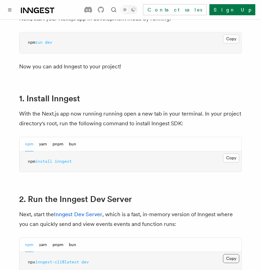 This screenshot has width=261, height=270. I want to click on button: Toggle dark mode, so click(129, 10).